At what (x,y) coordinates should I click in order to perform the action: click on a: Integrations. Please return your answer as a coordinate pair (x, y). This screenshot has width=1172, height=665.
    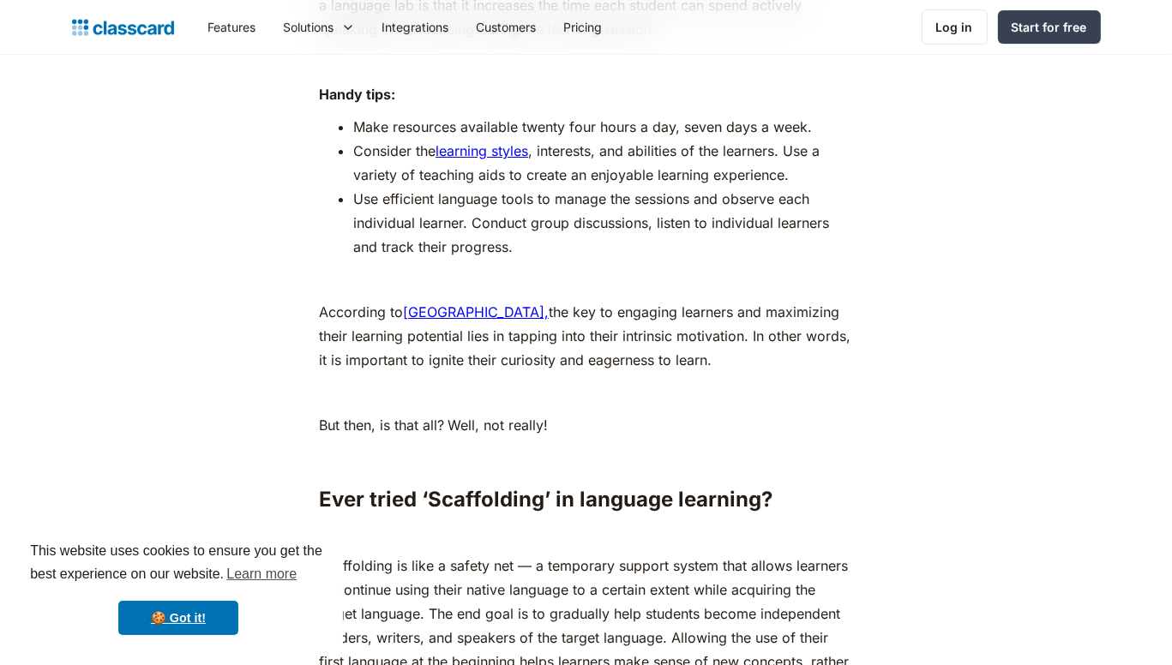
    Looking at the image, I should click on (416, 27).